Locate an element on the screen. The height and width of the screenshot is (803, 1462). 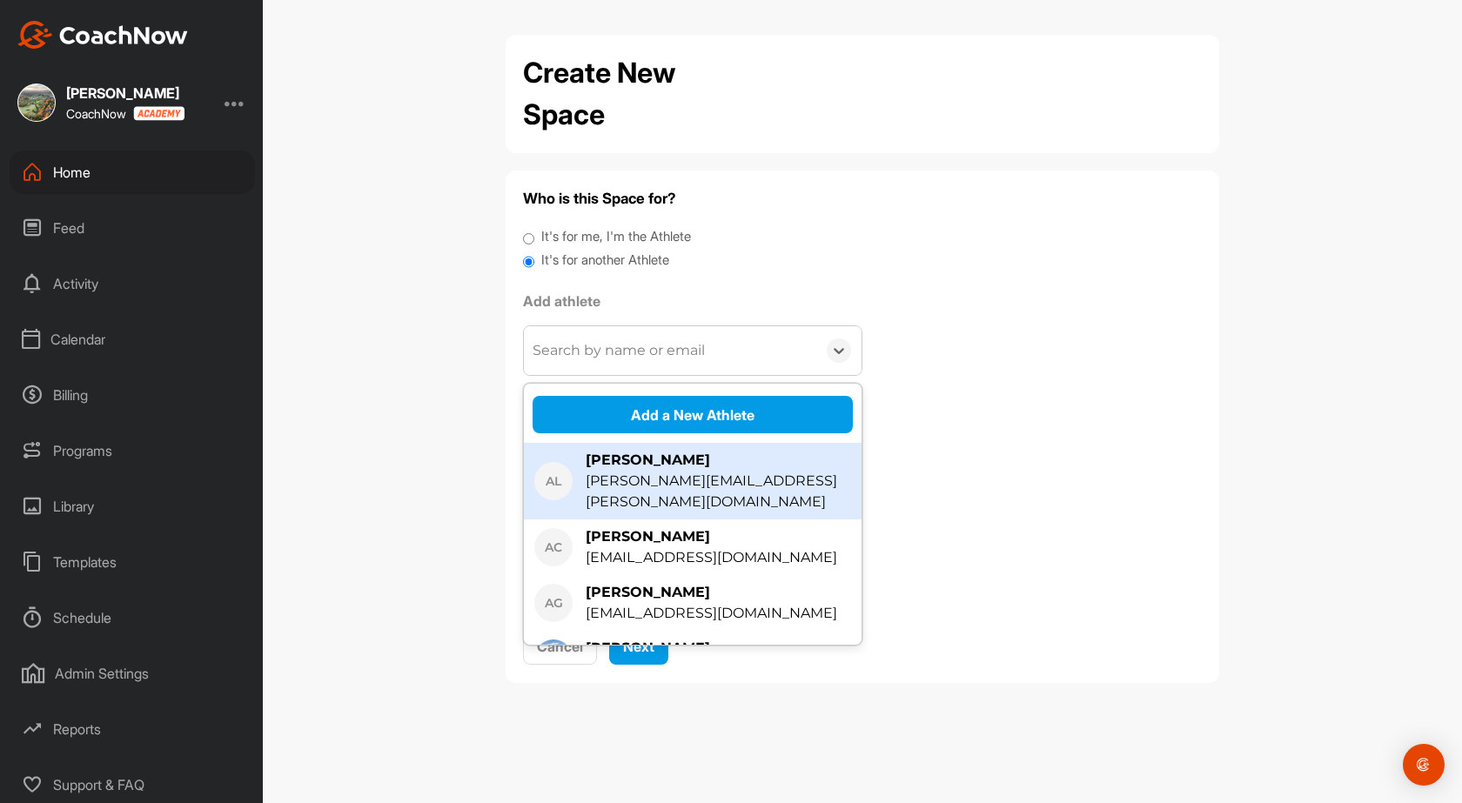
img: square_2b305e28227600b036f0274c1e170be2.jpg is located at coordinates (37, 103).